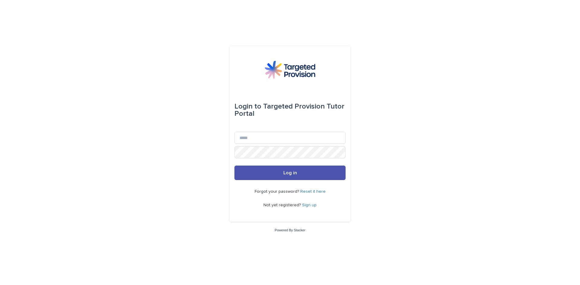  Describe the element at coordinates (248, 107) in the screenshot. I see `span: Login to` at that location.